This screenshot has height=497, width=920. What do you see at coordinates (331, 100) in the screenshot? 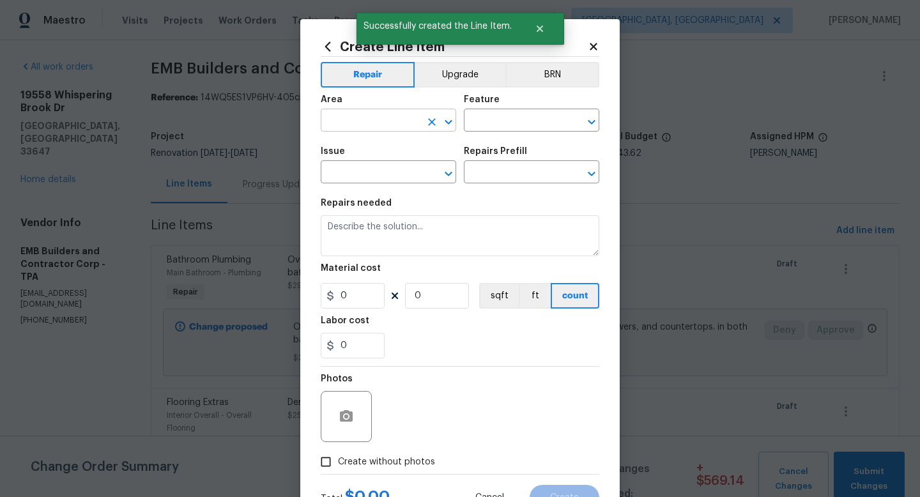
I see `h5: Area` at bounding box center [331, 100].